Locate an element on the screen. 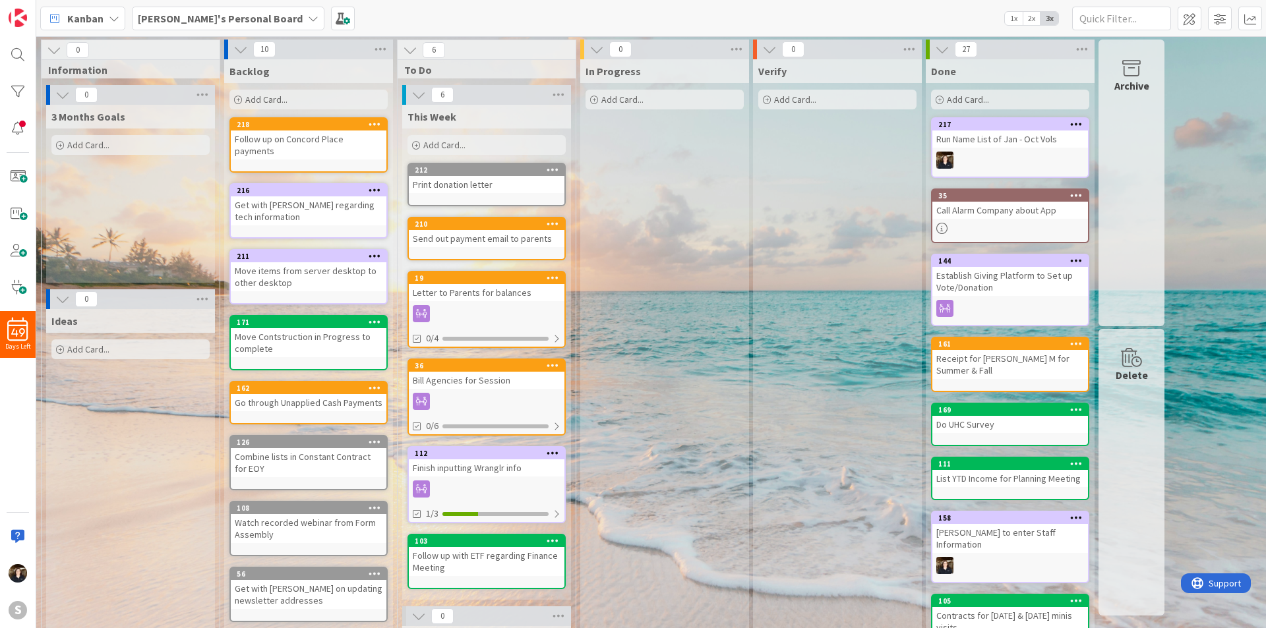 The image size is (1266, 628). div: Run Name List of Jan - Oct Vols is located at coordinates (1010, 139).